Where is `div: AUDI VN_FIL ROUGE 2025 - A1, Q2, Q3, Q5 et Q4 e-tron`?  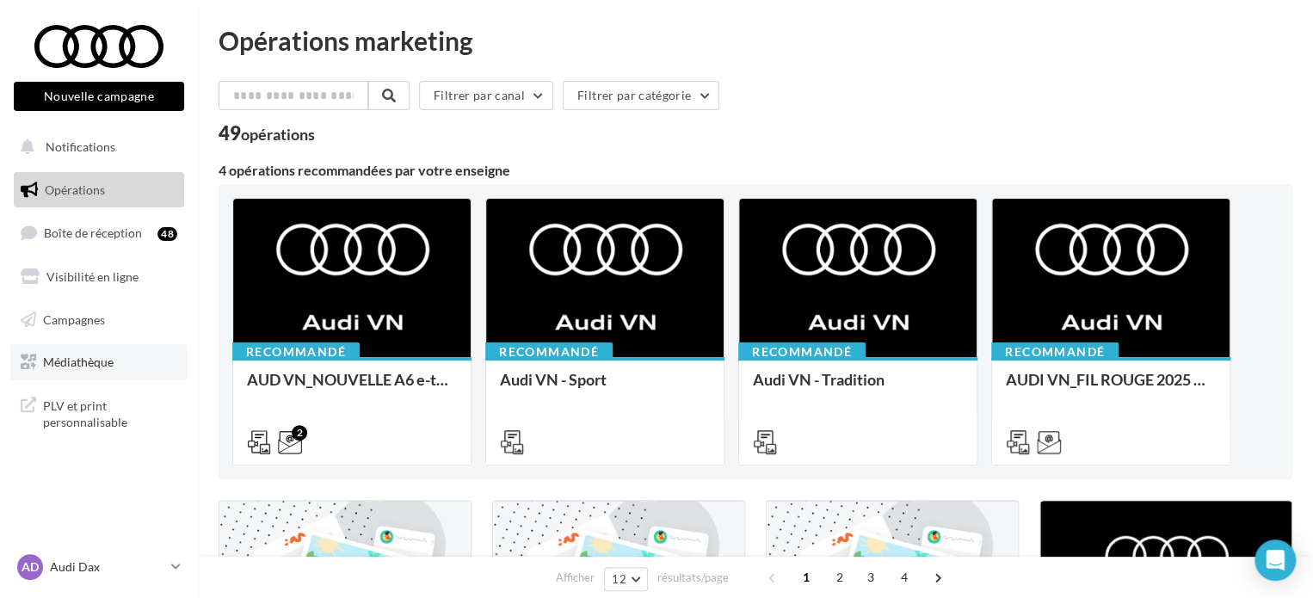
div: AUDI VN_FIL ROUGE 2025 - A1, Q2, Q3, Q5 et Q4 e-tron is located at coordinates (1111, 388).